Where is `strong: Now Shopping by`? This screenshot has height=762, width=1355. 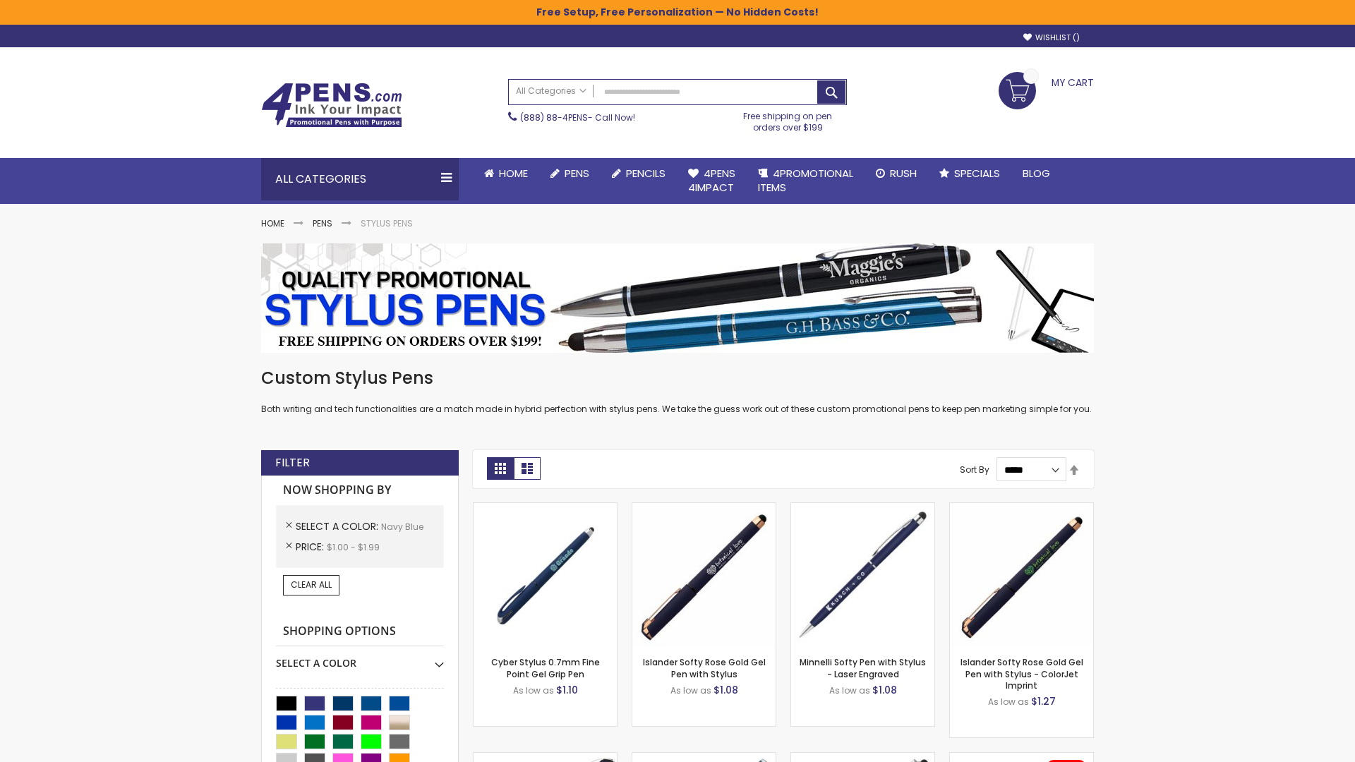 strong: Now Shopping by is located at coordinates (360, 490).